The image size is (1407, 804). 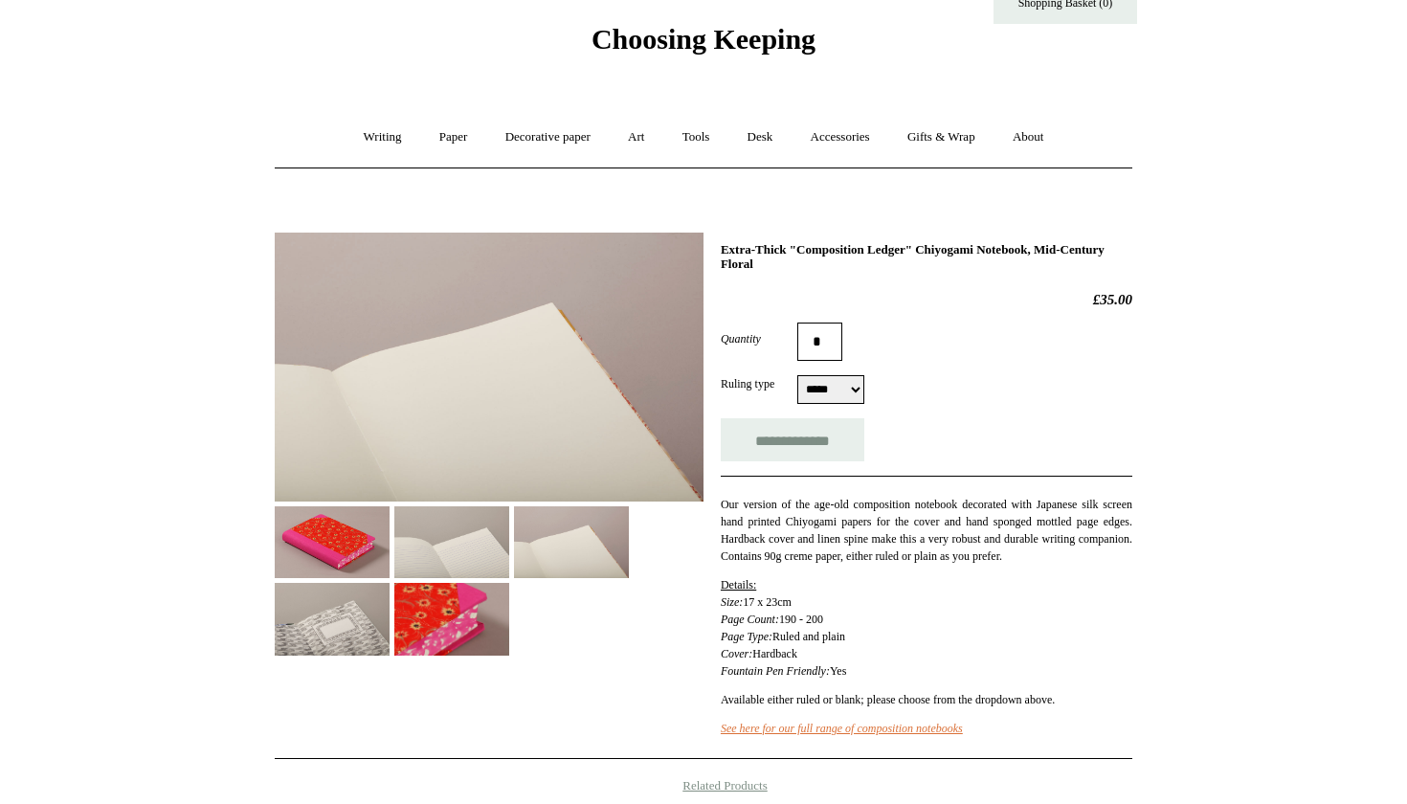 I want to click on a: About, so click(x=1028, y=137).